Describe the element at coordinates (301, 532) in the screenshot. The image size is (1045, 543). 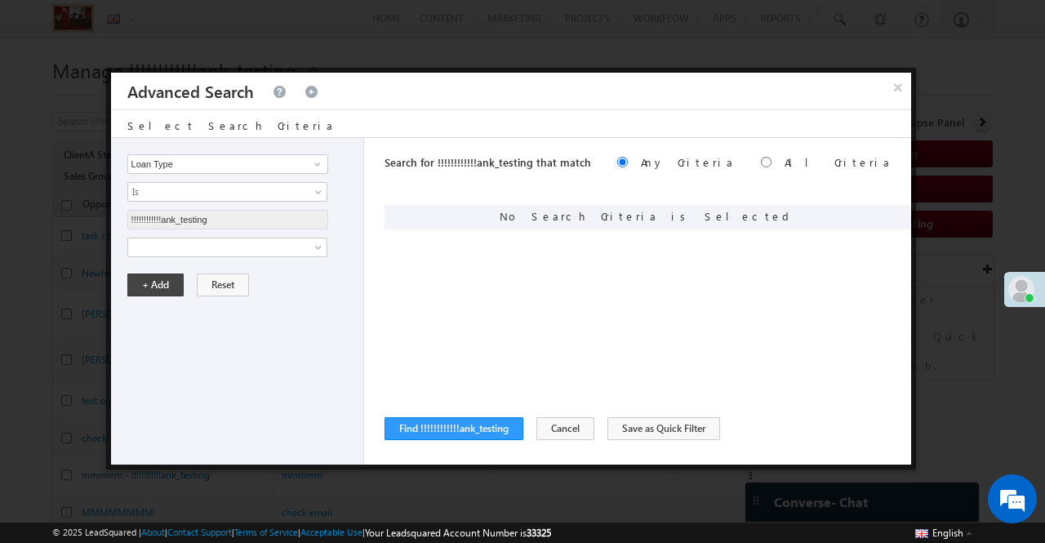
I see `span: © 2025 LeadSquared | | | | |` at that location.